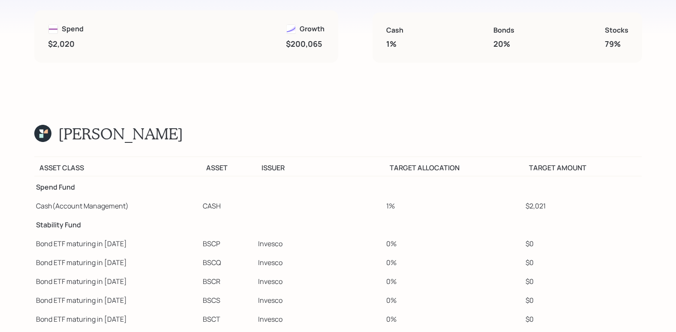 This screenshot has width=676, height=332. Describe the element at coordinates (582, 204) in the screenshot. I see `td: $2,021` at that location.